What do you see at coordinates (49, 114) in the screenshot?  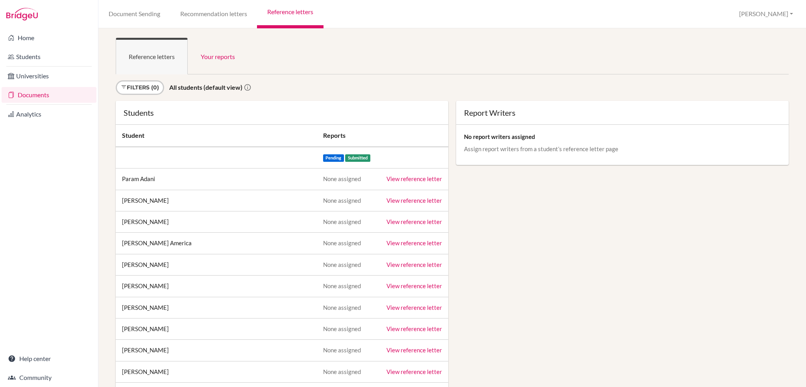 I see `a: Analytics` at bounding box center [49, 114].